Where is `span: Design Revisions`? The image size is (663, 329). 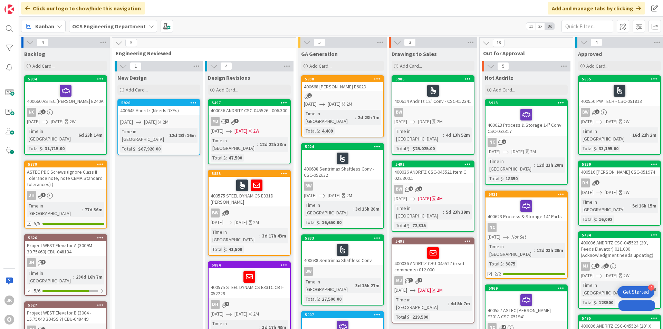
span: Design Revisions is located at coordinates (229, 78).